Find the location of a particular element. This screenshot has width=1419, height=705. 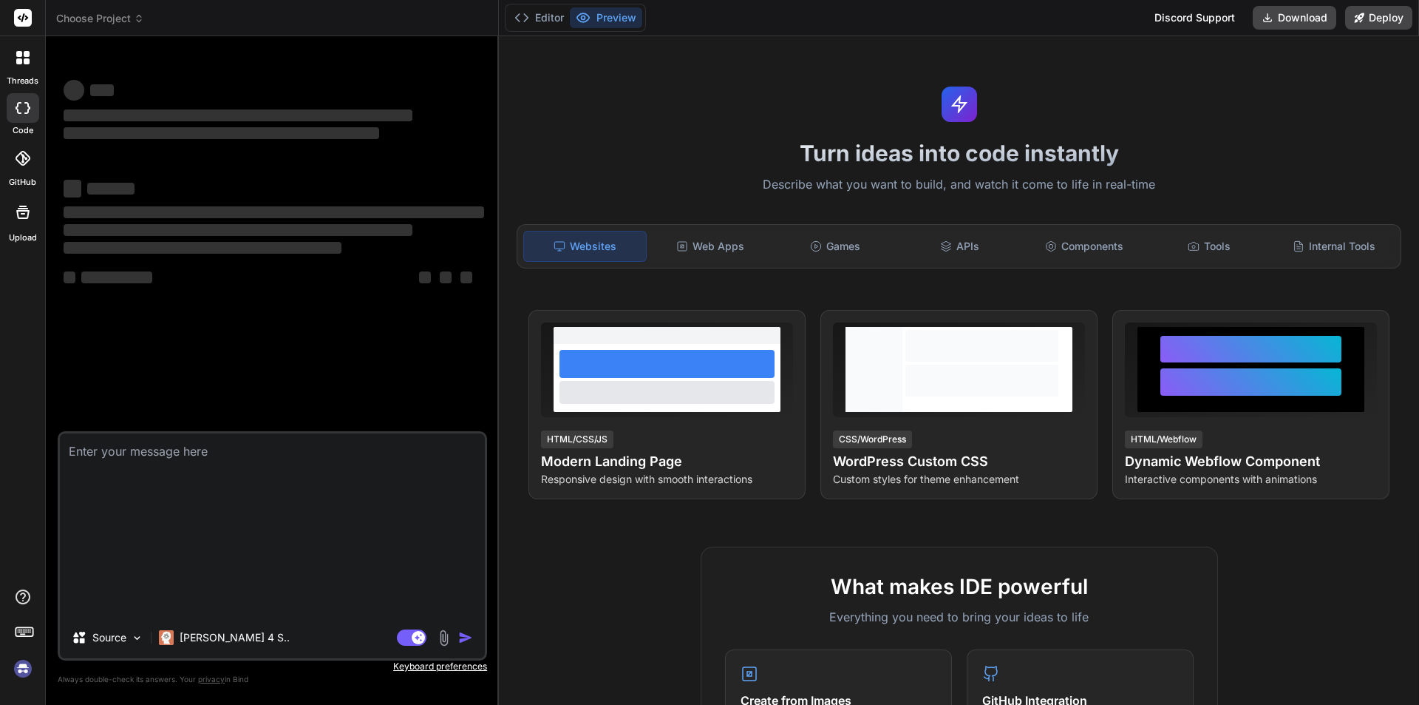

div: Components is located at coordinates (1085, 246).